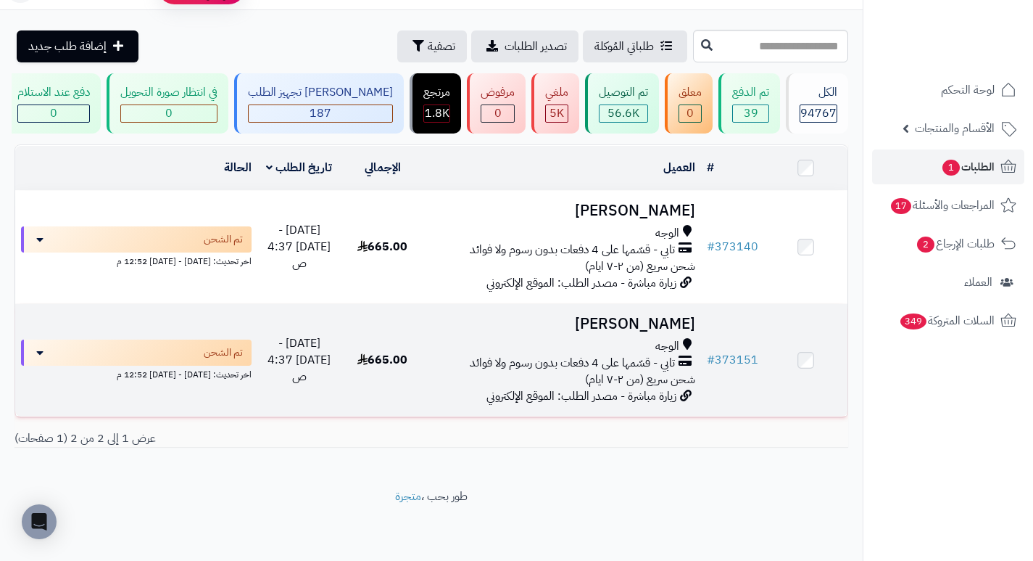 The width and height of the screenshot is (1033, 561). Describe the element at coordinates (557, 92) in the screenshot. I see `div: ملغي` at that location.